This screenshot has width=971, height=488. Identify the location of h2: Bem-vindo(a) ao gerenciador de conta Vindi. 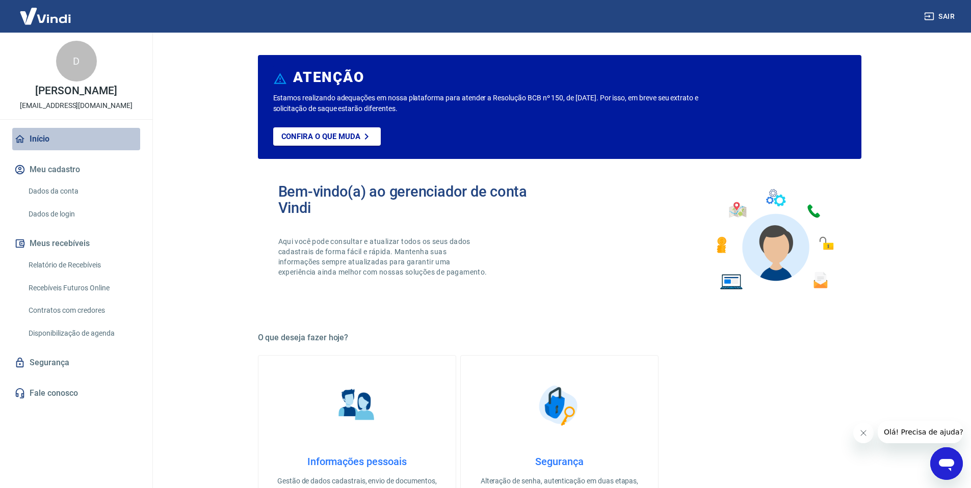
(419, 200).